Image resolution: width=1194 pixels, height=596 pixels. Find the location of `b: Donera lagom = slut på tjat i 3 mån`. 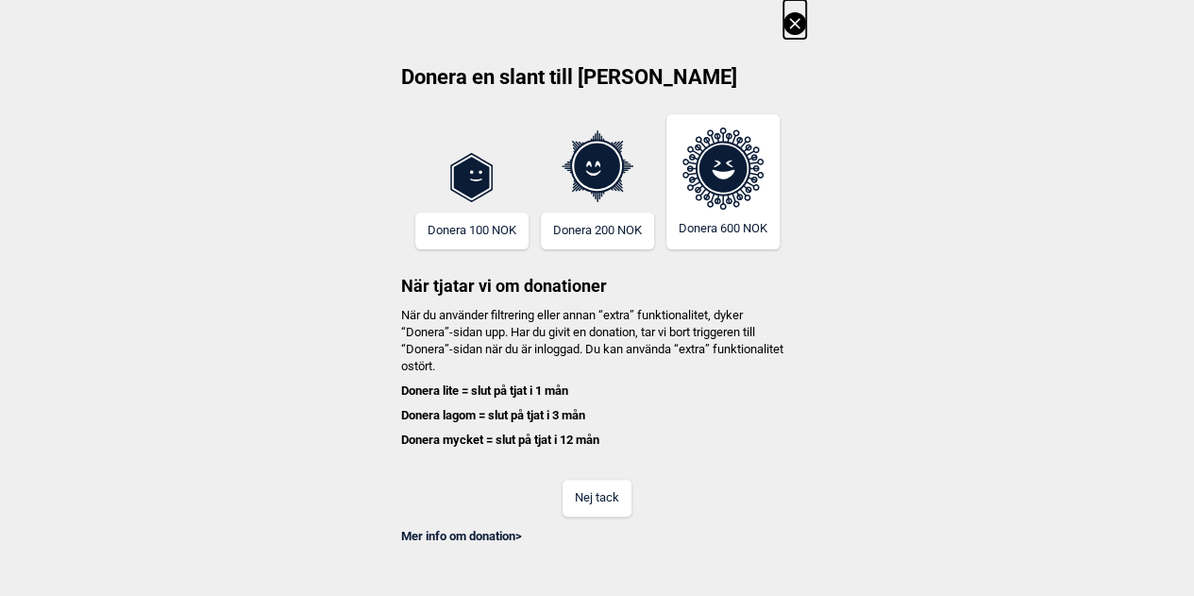

b: Donera lagom = slut på tjat i 3 mån is located at coordinates (493, 414).